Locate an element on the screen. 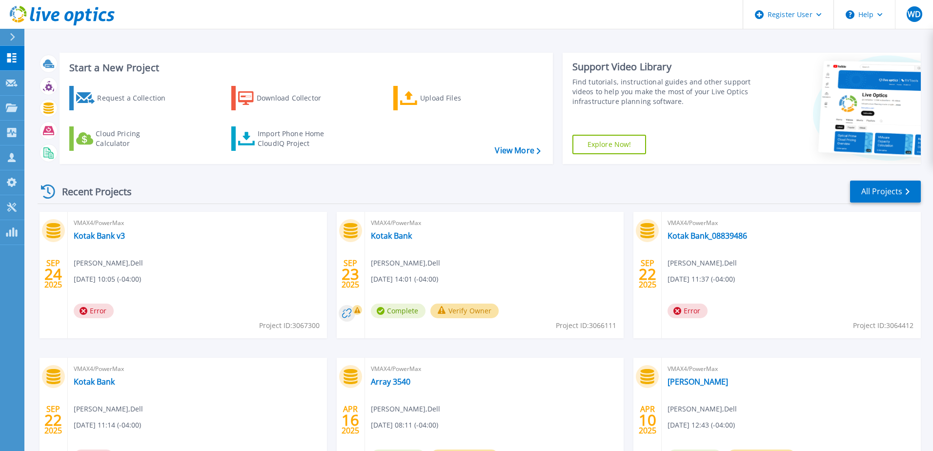 The image size is (933, 451). a: Cloud Pricing Calculator is located at coordinates (123, 139).